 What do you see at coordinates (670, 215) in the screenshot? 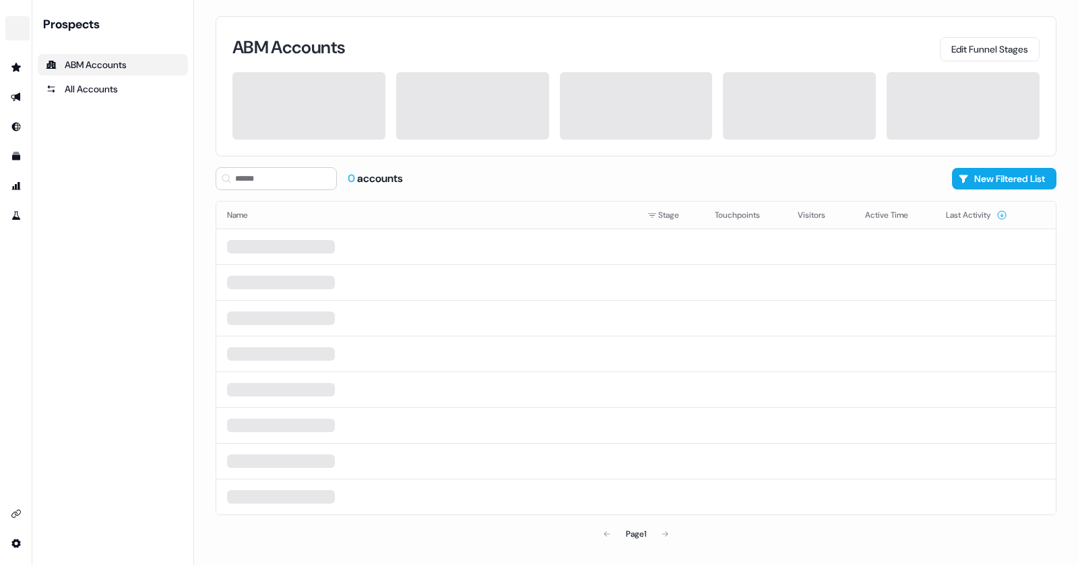
I see `div: Stage` at bounding box center [670, 215].